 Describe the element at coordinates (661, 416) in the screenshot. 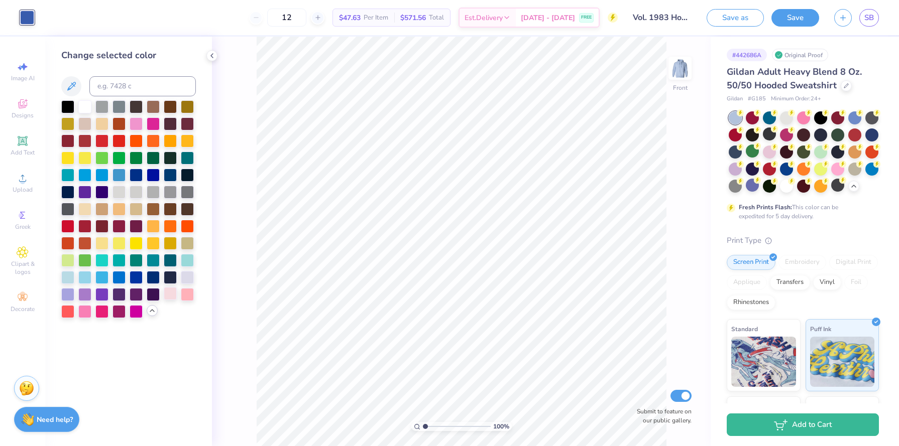

I see `label: Submit to feature on our public gallery.` at that location.